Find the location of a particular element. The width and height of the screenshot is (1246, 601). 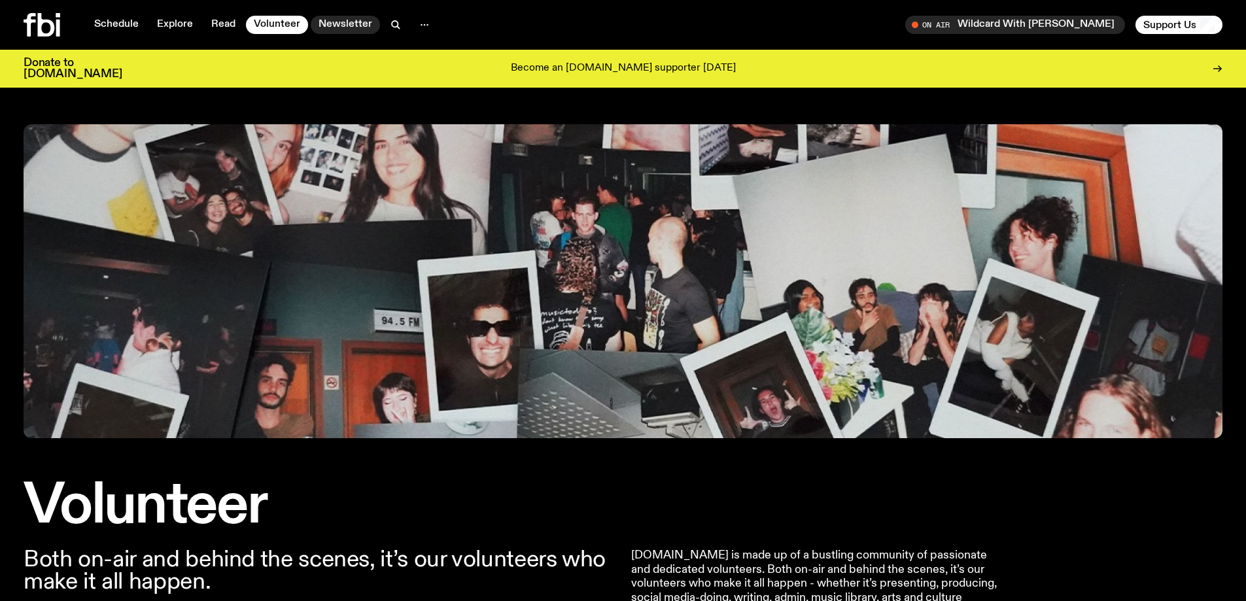

a: Newsletter is located at coordinates (345, 25).